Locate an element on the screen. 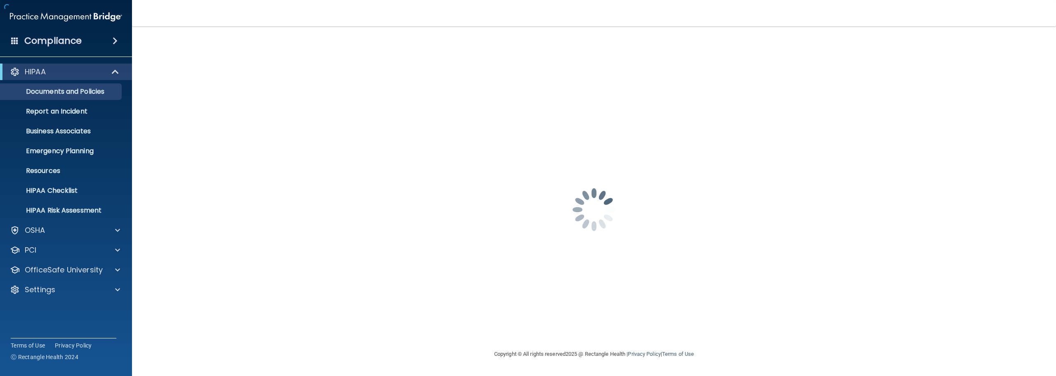 The image size is (1056, 376). p: OSHA is located at coordinates (35, 230).